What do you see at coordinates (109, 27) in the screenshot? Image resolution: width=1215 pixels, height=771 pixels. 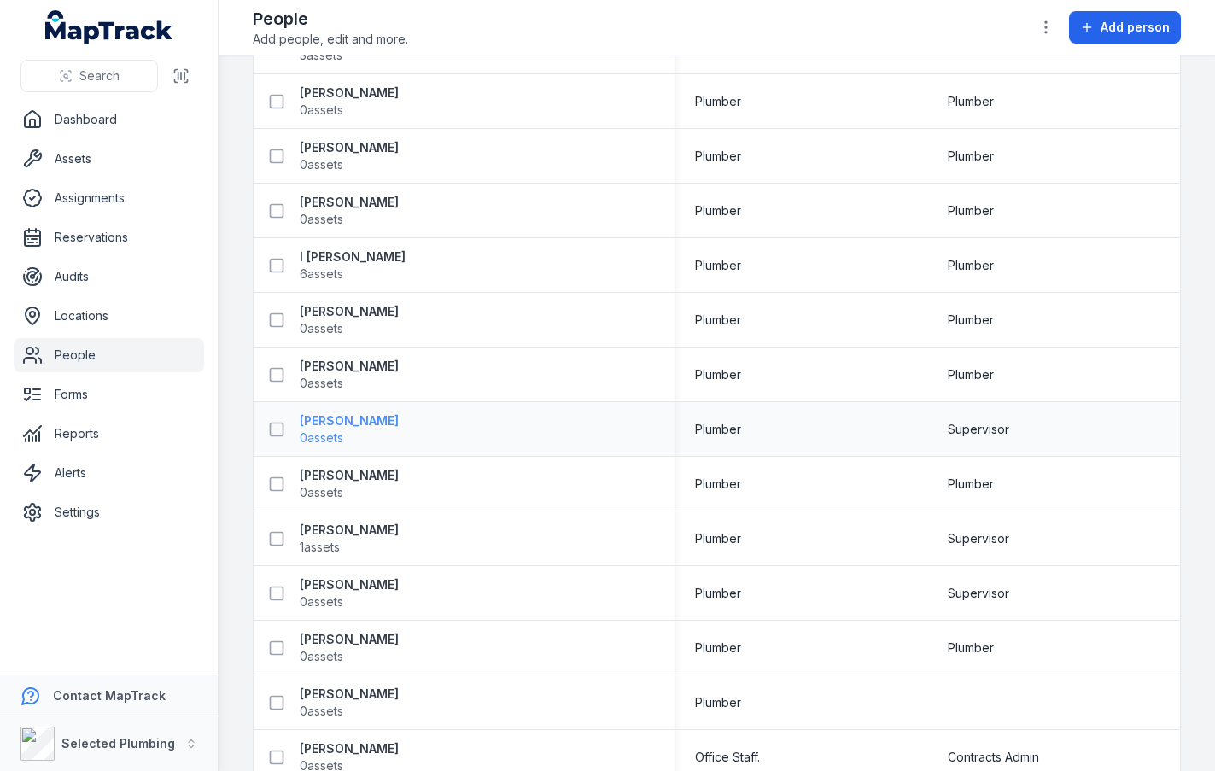 I see `a: MapTrack` at bounding box center [109, 27].